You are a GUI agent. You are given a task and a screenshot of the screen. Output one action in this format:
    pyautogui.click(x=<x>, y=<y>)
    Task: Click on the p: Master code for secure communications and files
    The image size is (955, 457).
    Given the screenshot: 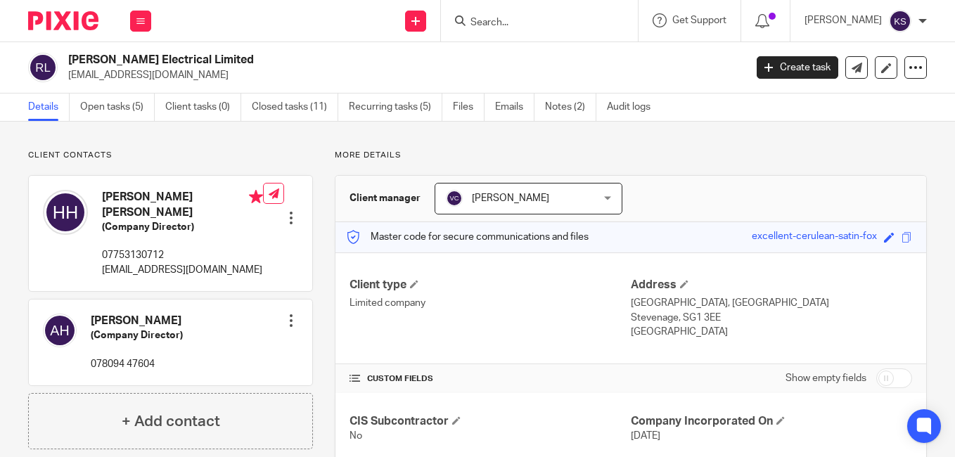 What is the action you would take?
    pyautogui.click(x=467, y=237)
    